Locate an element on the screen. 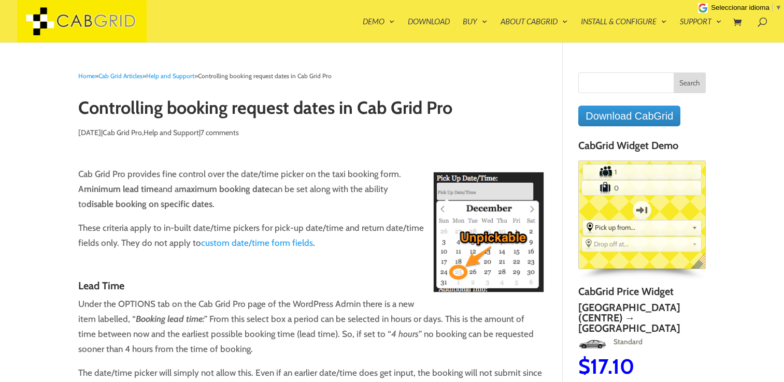 The image size is (784, 382). span: Standard is located at coordinates (624, 342).